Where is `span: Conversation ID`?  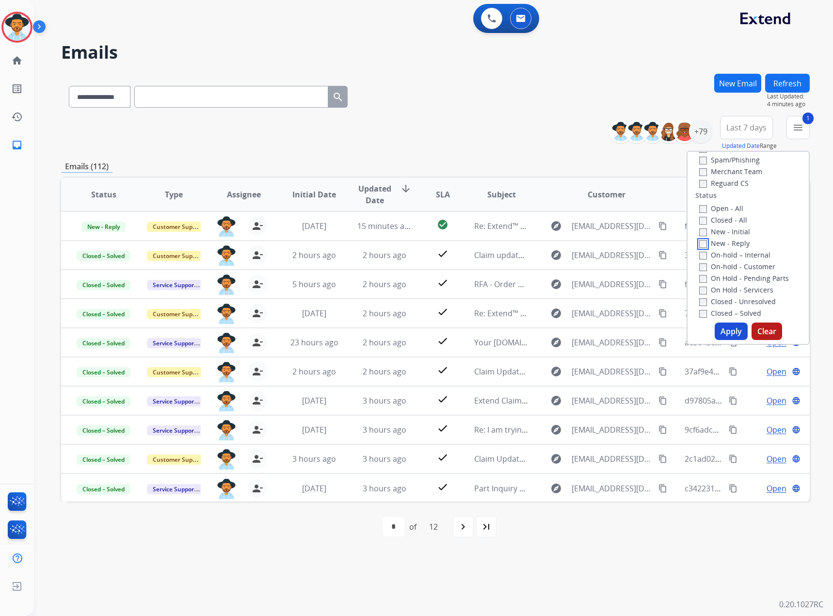
span: Conversation ID is located at coordinates (712, 194).